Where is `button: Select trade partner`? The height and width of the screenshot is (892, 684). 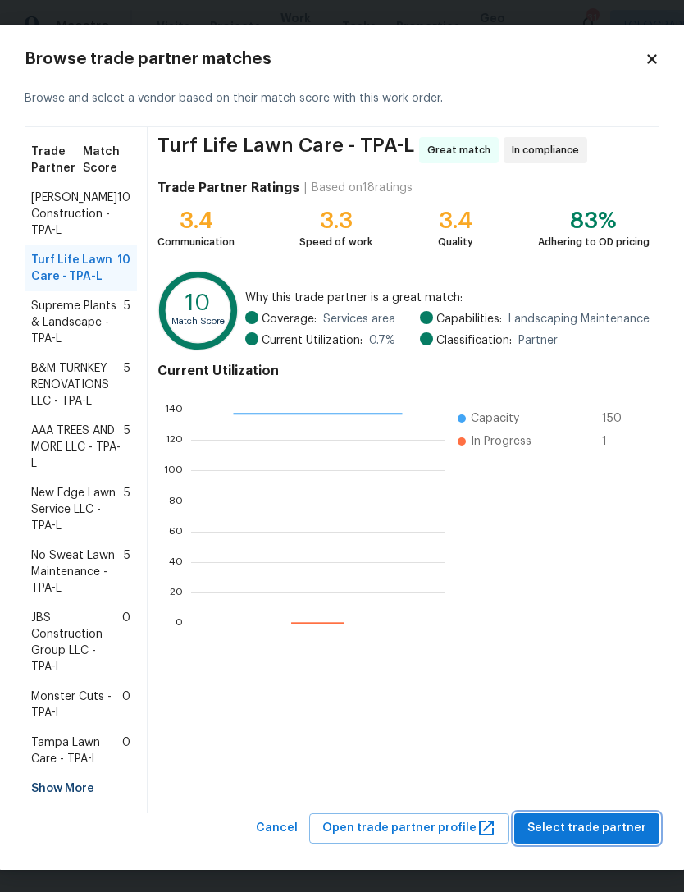 button: Select trade partner is located at coordinates (587, 828).